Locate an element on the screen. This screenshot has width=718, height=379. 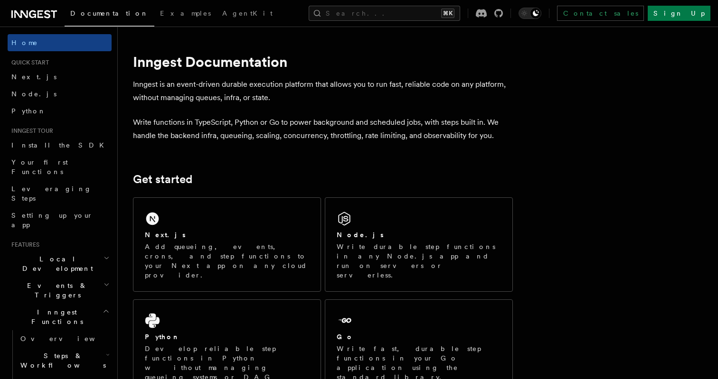
span: Overview is located at coordinates (69, 339).